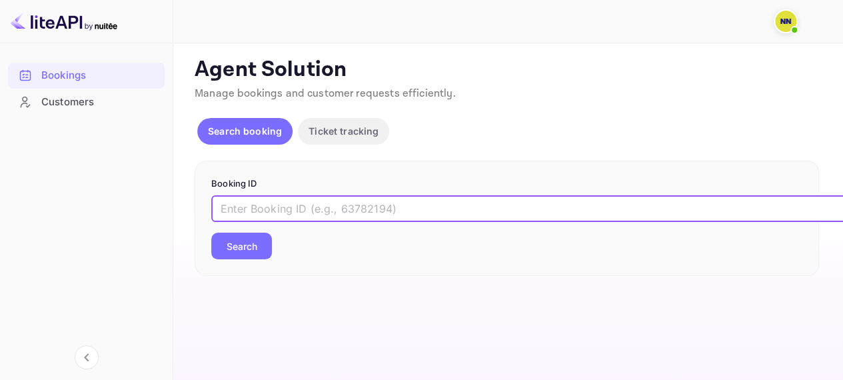  Describe the element at coordinates (241, 246) in the screenshot. I see `button: Search` at that location.